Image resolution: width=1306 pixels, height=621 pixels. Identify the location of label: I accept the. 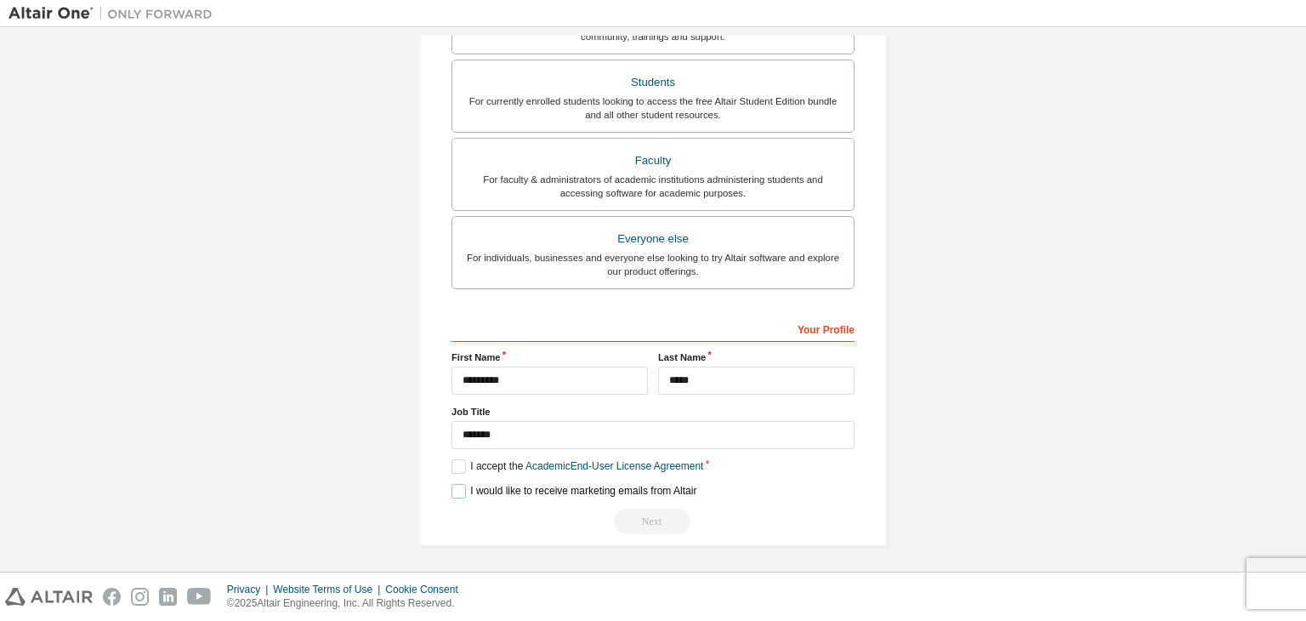
(577, 466).